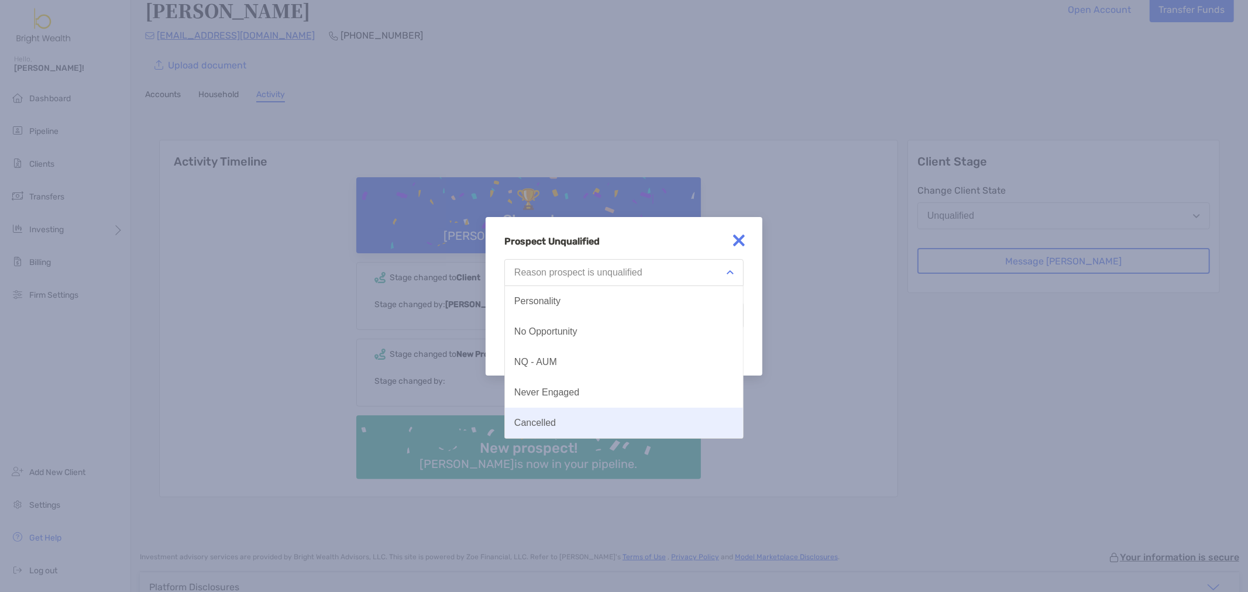  What do you see at coordinates (624, 301) in the screenshot?
I see `button: Personality` at bounding box center [624, 301].